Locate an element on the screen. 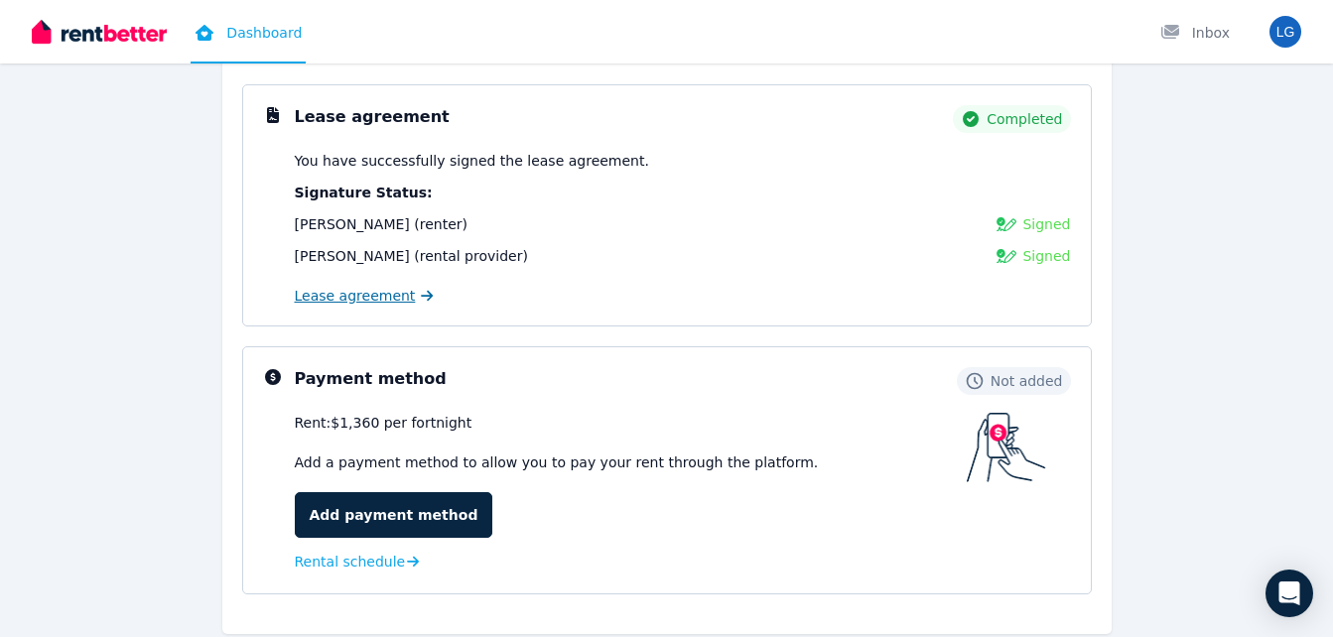 This screenshot has height=637, width=1333. div: Open Intercom Messenger is located at coordinates (1290, 594).